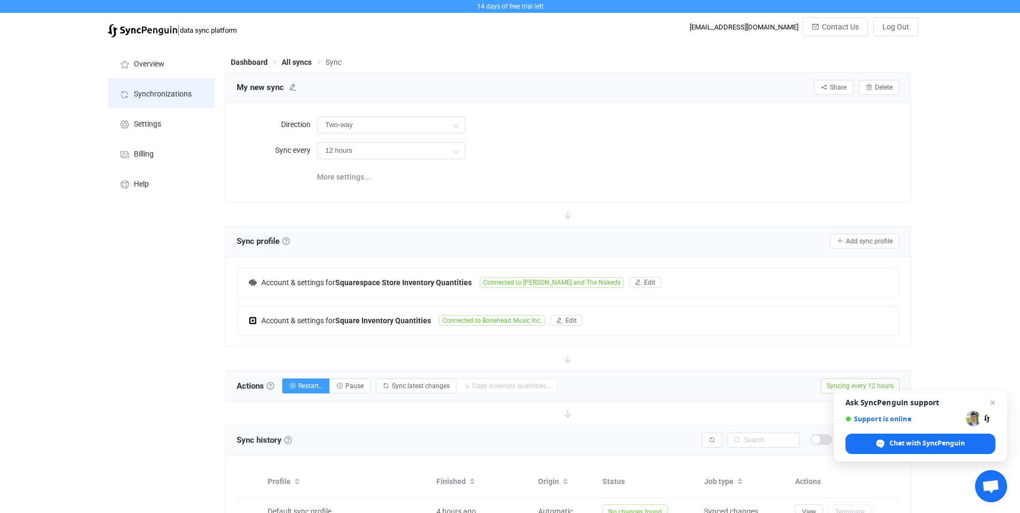 This screenshot has height=513, width=1020. I want to click on span: Chat with SyncPenguin, so click(927, 443).